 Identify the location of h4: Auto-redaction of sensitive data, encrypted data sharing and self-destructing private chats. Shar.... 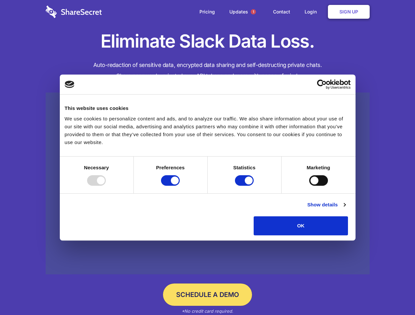
(207, 71).